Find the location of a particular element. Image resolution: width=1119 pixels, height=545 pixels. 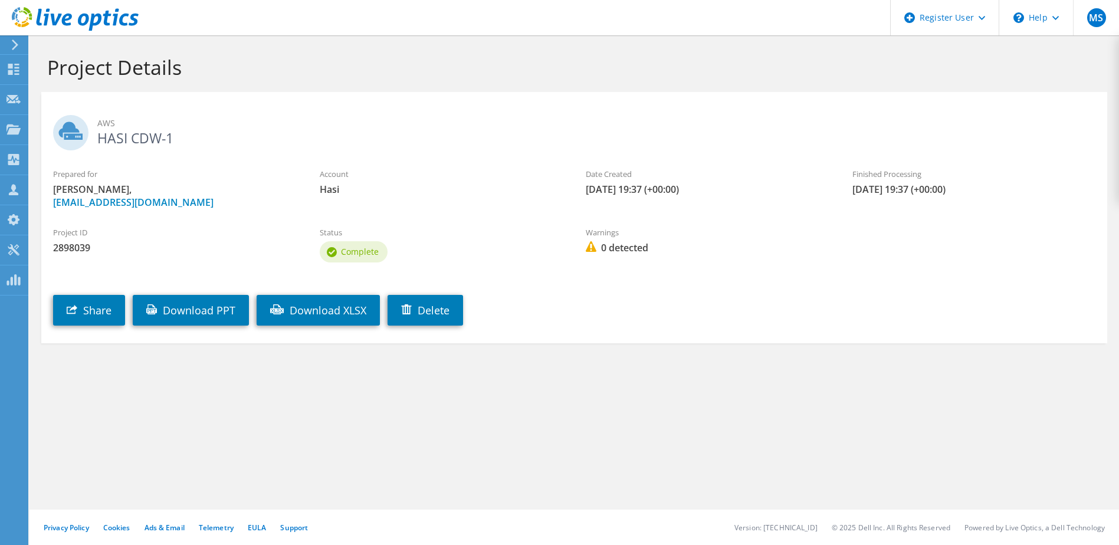

span: 0 detected is located at coordinates (707, 248).